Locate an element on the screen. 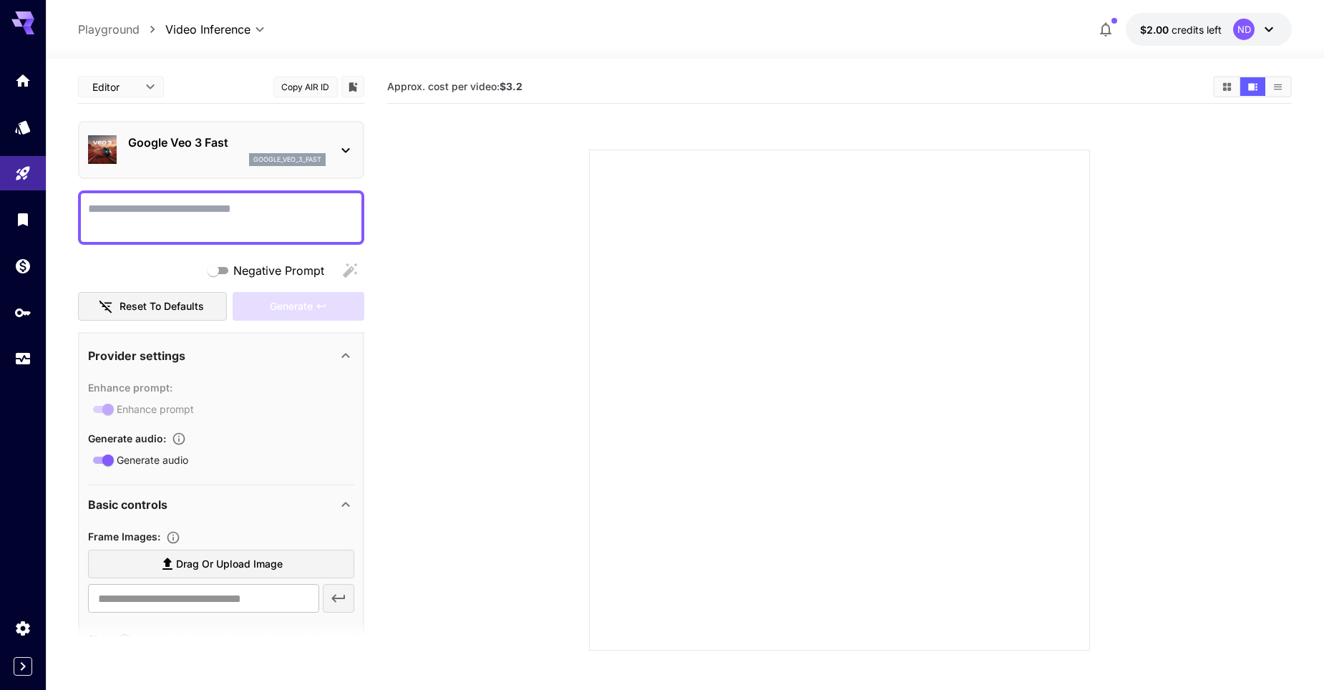 This screenshot has width=1324, height=690. span: credits left is located at coordinates (1196, 29).